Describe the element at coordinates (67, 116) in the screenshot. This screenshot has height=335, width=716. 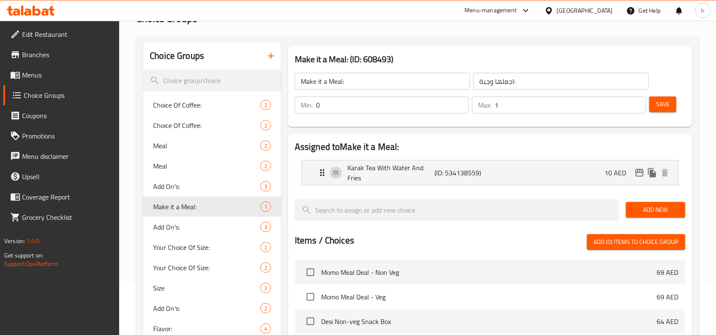
I see `span: Coupons` at that location.